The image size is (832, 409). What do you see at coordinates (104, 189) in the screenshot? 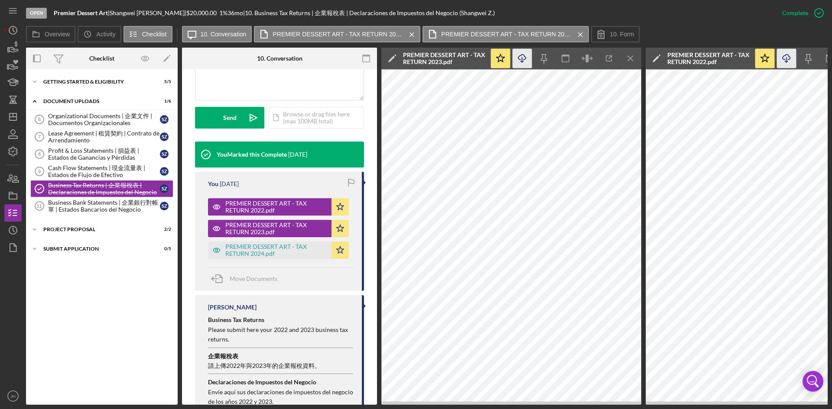
I see `div: Business Tax Returns | 企業報稅表 | Declaraciones de Impuestos del Negocio` at bounding box center [104, 189].